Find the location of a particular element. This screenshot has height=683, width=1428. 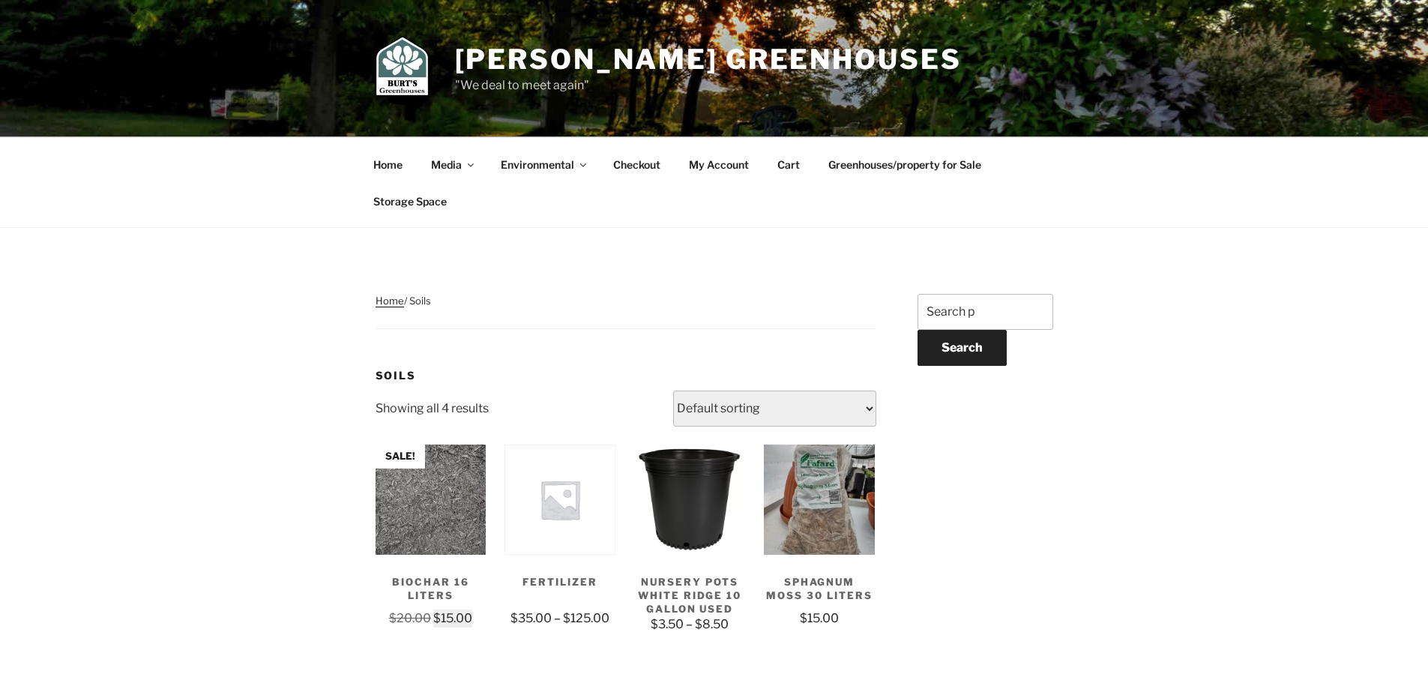

a: Sale! Biochar 16 liters is located at coordinates (431, 536).